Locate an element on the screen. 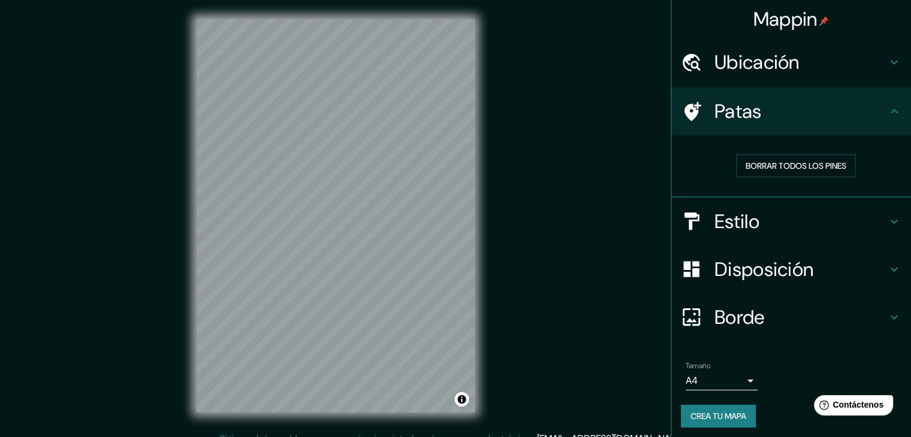 This screenshot has width=911, height=437. font: Disposición is located at coordinates (763, 269).